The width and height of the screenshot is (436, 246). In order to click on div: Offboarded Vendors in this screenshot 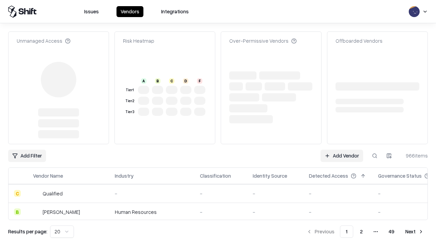, I will do `click(359, 41)`.